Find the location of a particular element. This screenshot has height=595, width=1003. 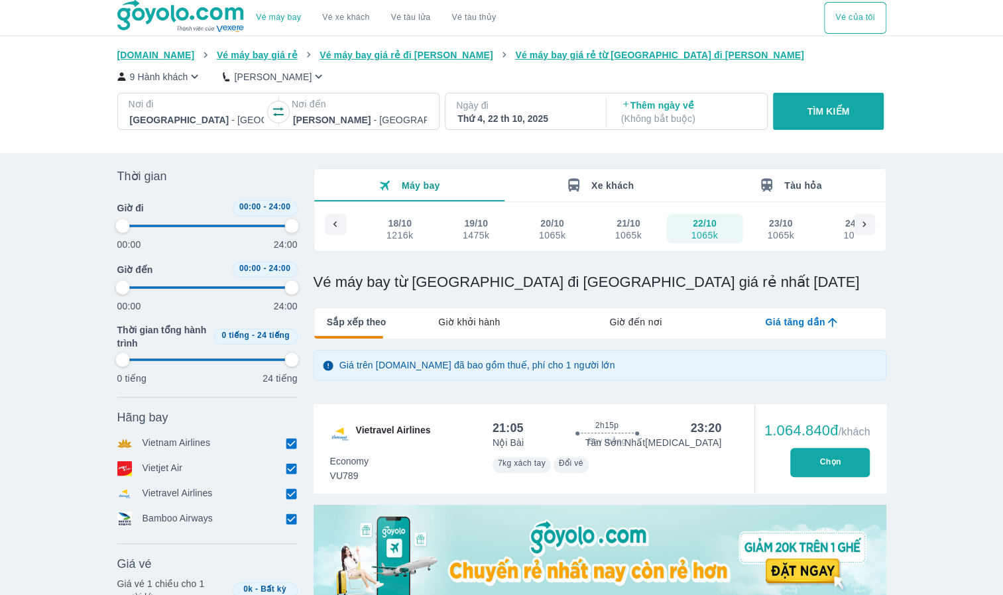

span: 7kg xách tay is located at coordinates (522, 463).